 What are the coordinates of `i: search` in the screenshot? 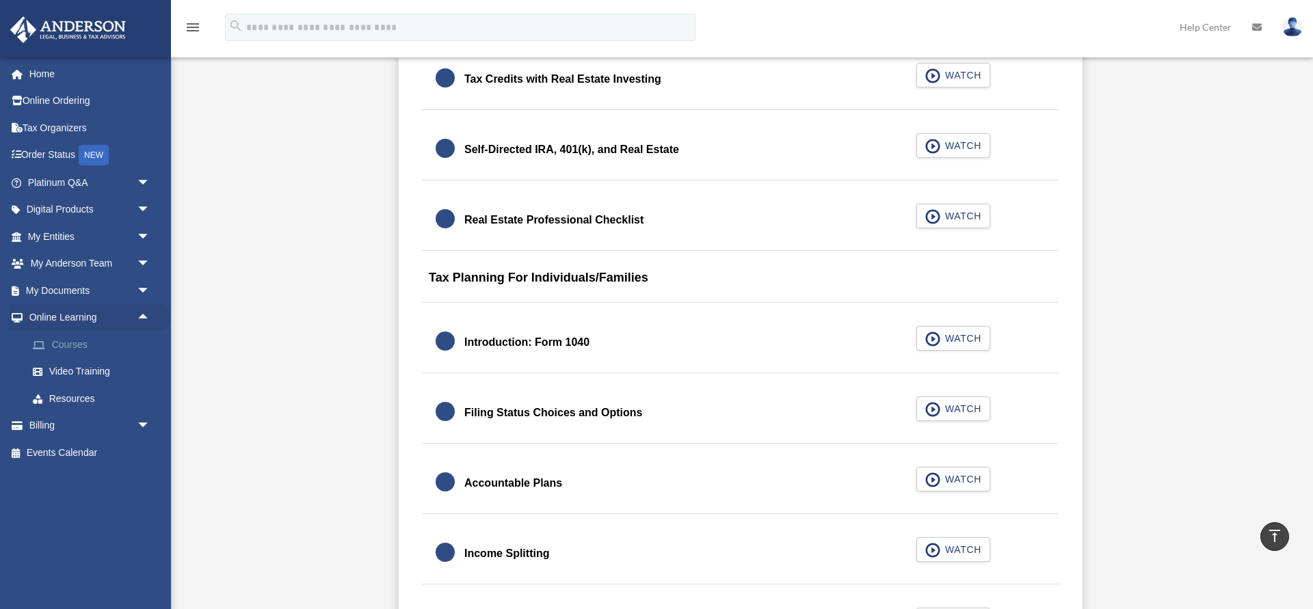 It's located at (236, 26).